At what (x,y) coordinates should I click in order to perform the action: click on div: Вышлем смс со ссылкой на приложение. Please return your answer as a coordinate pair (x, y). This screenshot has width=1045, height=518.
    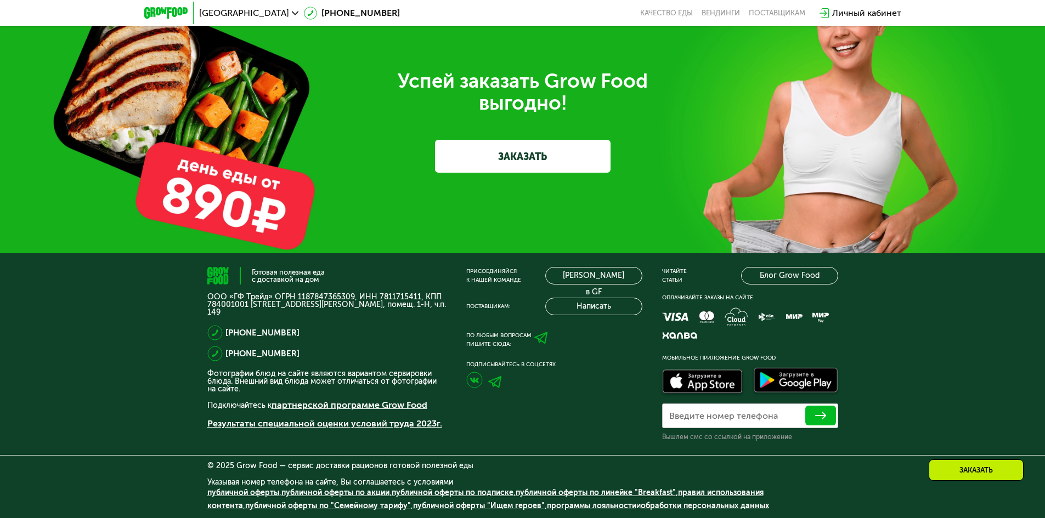
    Looking at the image, I should click on (750, 437).